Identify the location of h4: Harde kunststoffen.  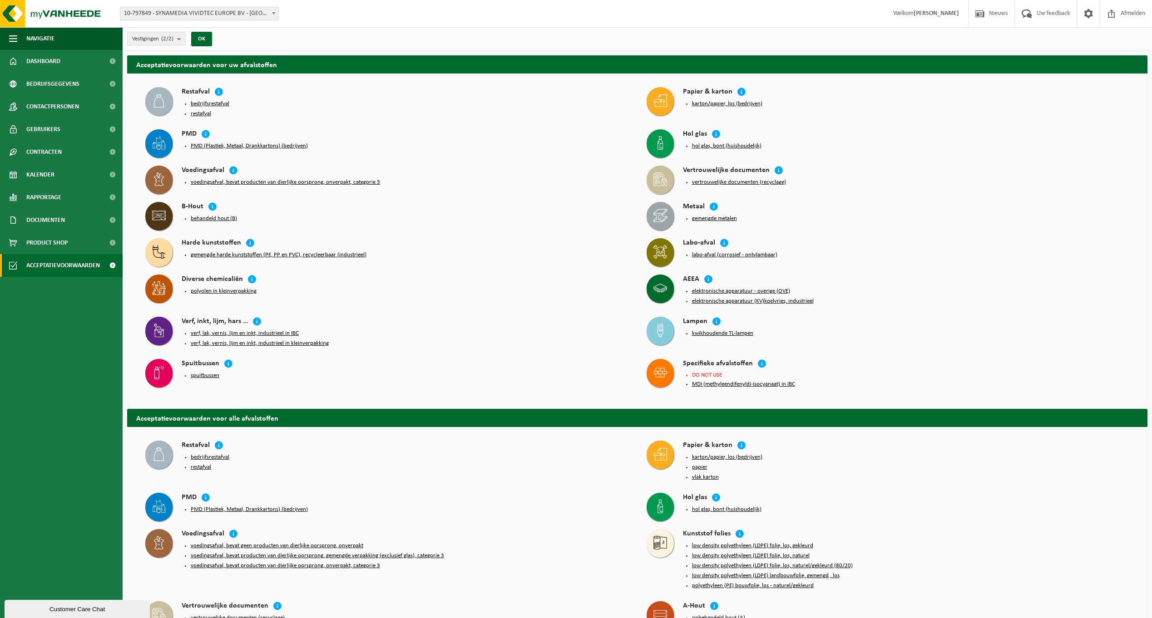
(211, 243).